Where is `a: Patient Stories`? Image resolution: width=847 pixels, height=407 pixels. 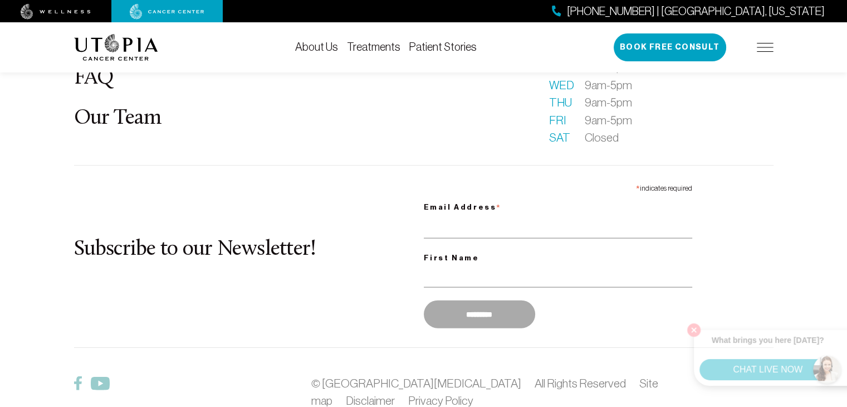
a: Patient Stories is located at coordinates (443, 47).